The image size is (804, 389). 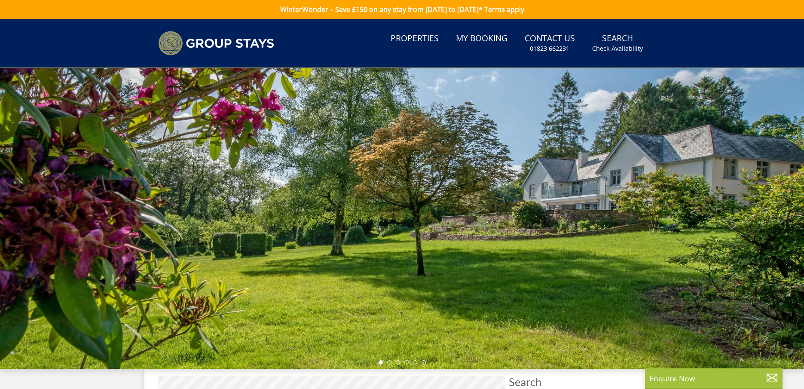 I want to click on small: Check Availability, so click(x=618, y=49).